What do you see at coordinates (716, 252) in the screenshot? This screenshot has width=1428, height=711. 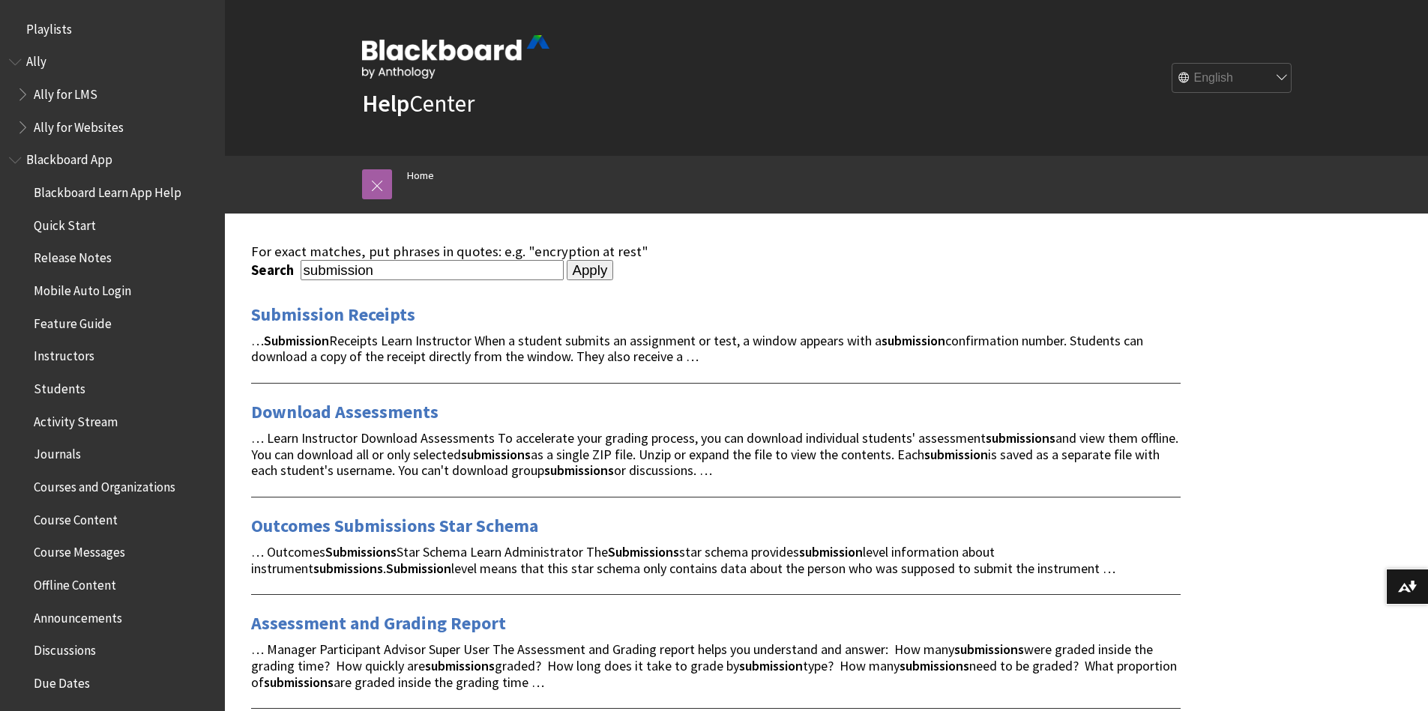 I see `div: For exact matches, put phrases in quotes: e.g. "encryption at rest"` at bounding box center [716, 252].